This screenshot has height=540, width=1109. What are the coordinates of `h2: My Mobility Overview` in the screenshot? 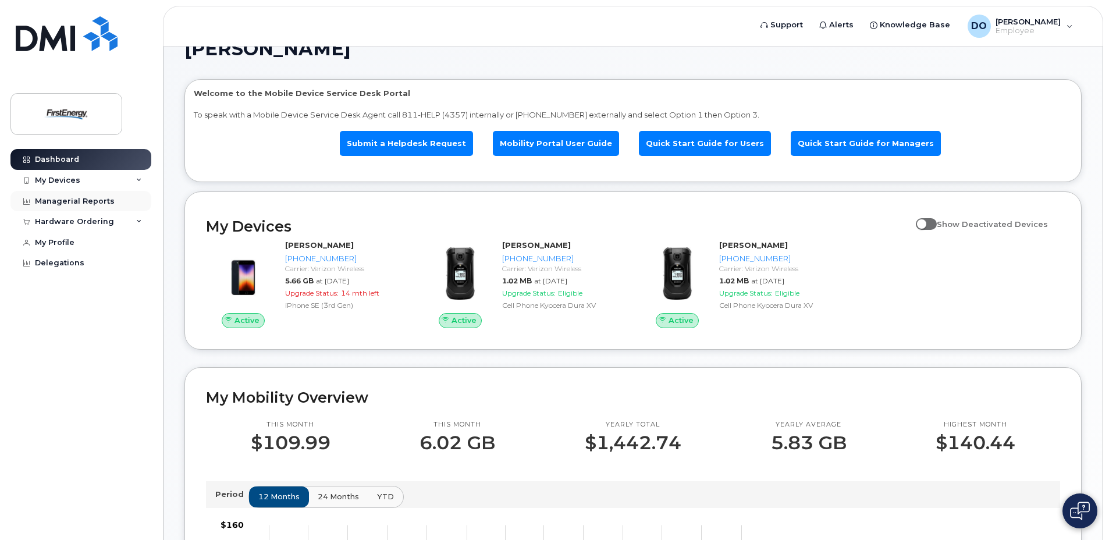 It's located at (633, 397).